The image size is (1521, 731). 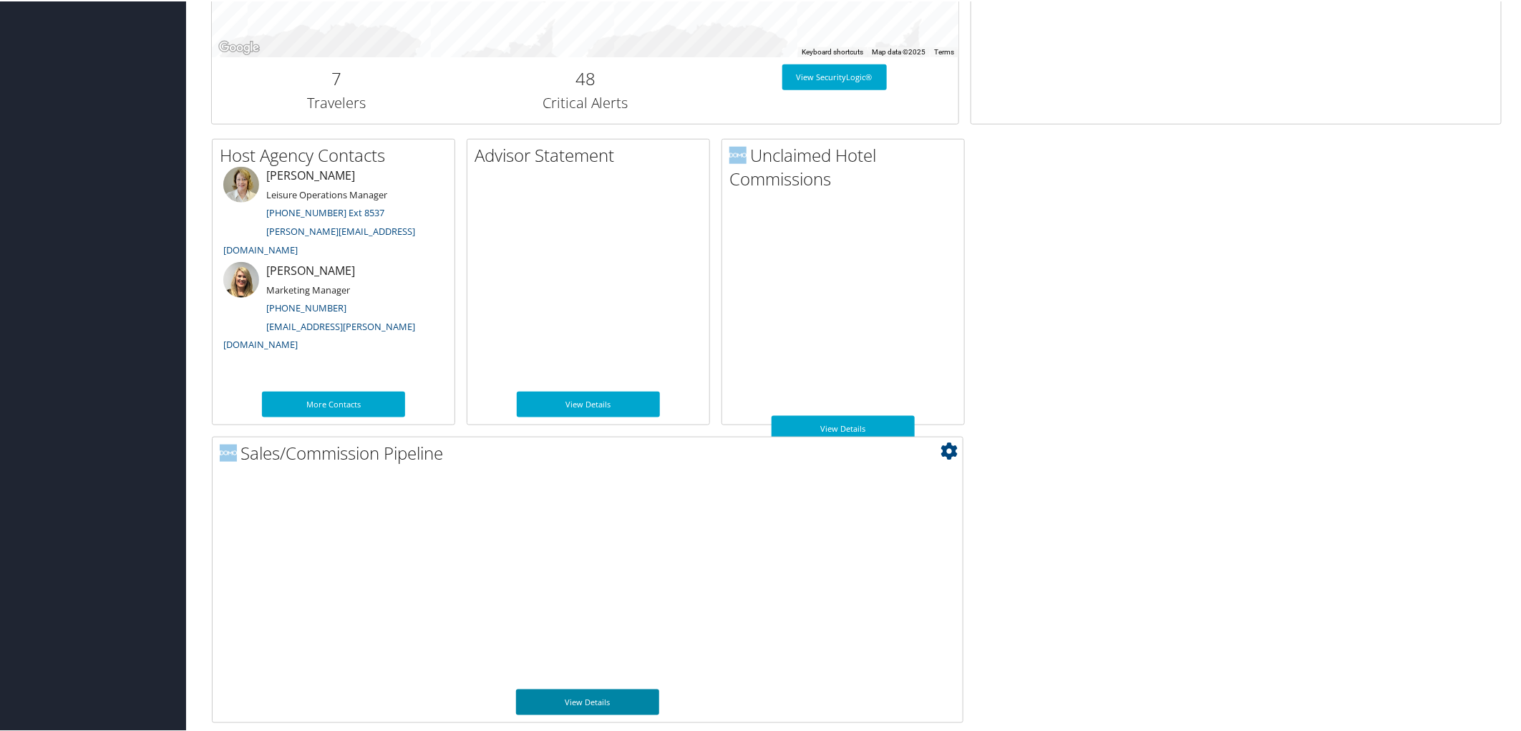 I want to click on h2: Unclaimed Hotel Commissions, so click(x=847, y=165).